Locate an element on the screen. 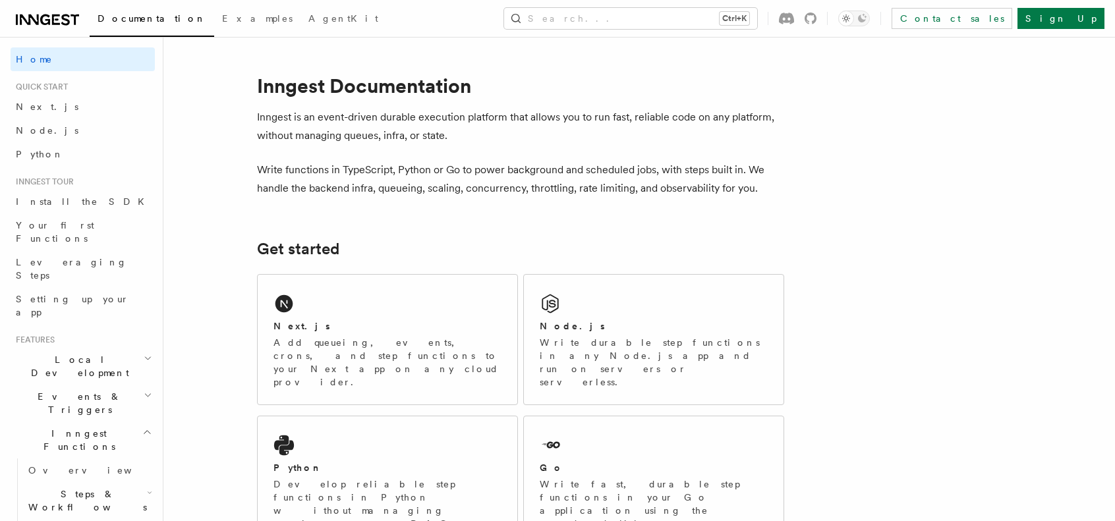 Image resolution: width=1115 pixels, height=521 pixels. a: Examples is located at coordinates (257, 20).